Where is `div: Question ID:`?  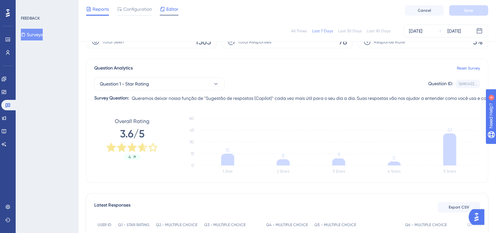
div: Question ID: is located at coordinates (440, 84).